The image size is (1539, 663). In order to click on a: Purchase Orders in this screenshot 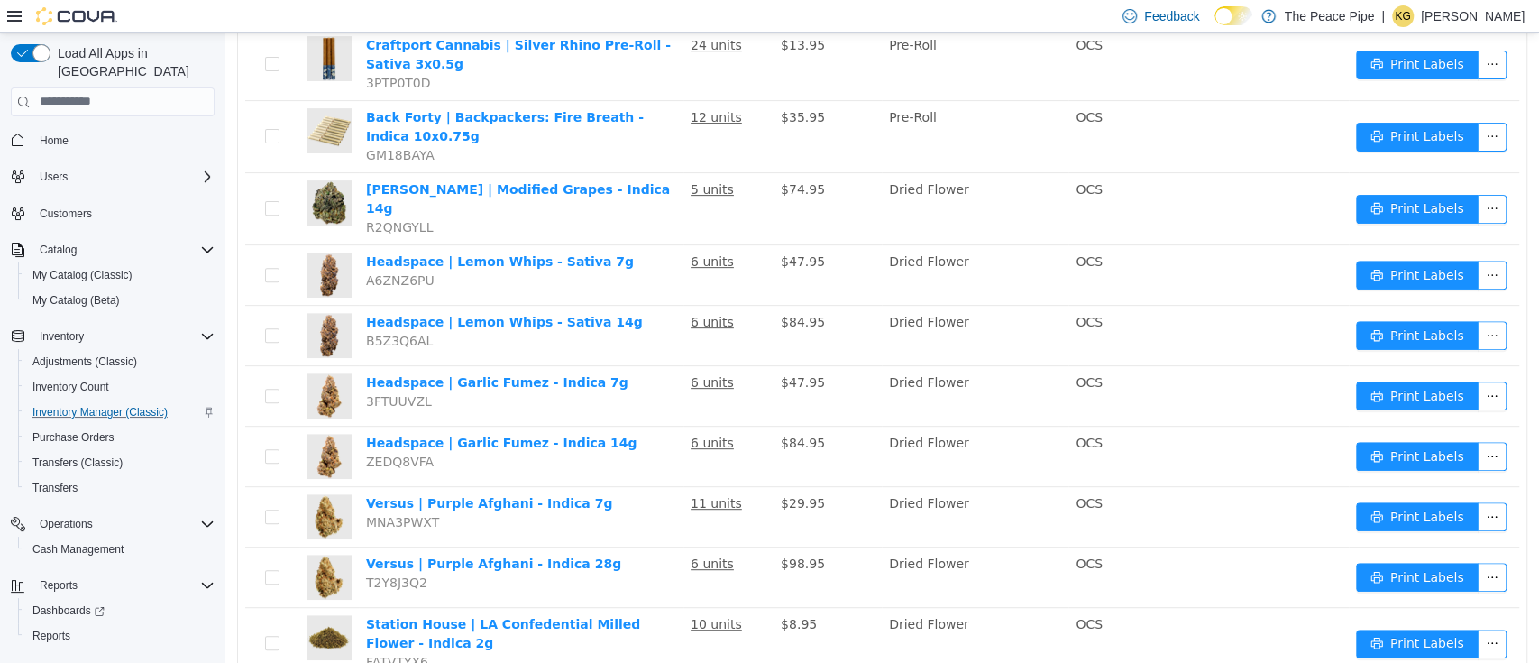, I will do `click(73, 437)`.